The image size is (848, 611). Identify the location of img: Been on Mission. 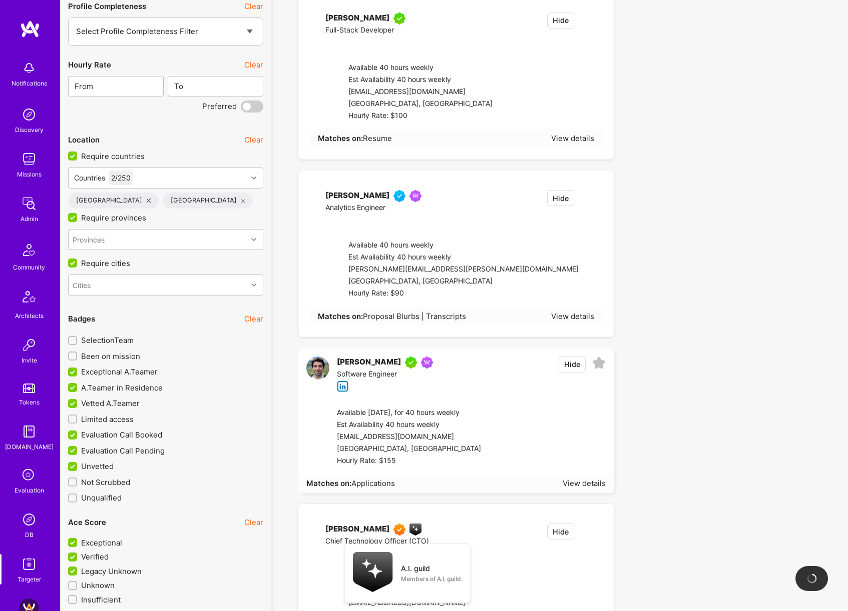
(415, 196).